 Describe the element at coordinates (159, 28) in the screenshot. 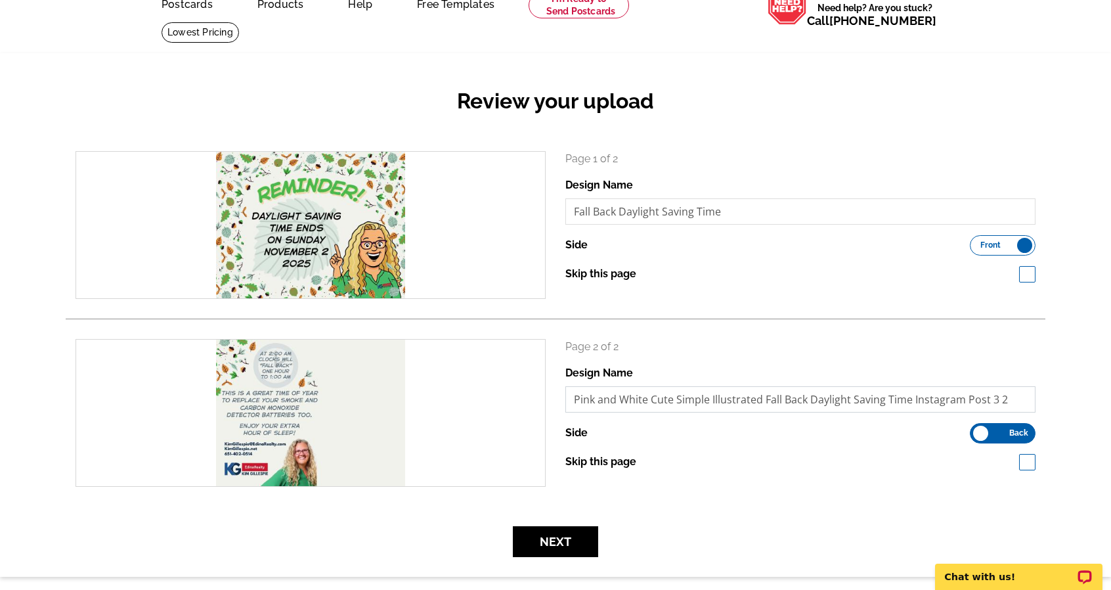

I see `button: Open LiveChat chat widget` at that location.